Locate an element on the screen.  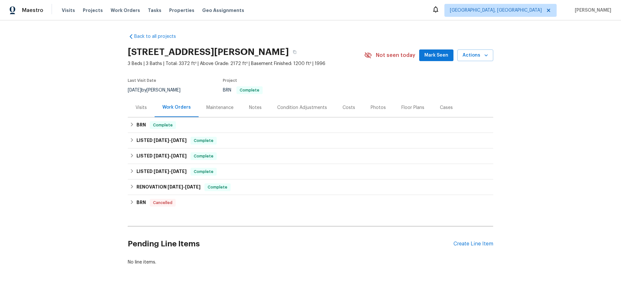
button: Copy Address is located at coordinates (295, 52).